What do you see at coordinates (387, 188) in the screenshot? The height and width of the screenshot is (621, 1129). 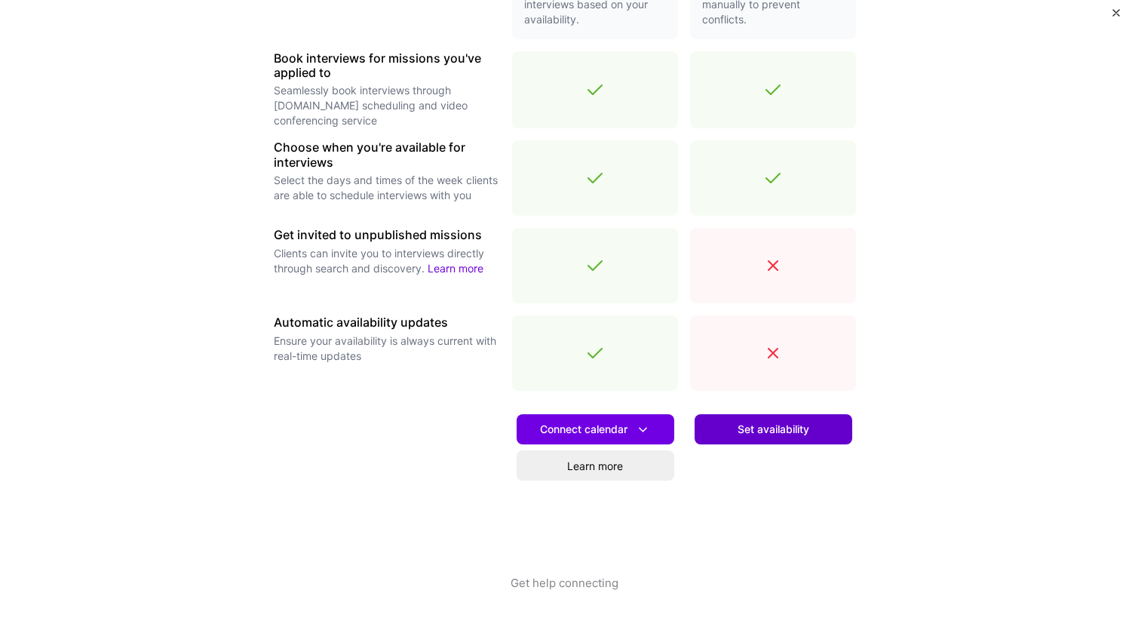 I see `p: Select the days and times of the week clients are able to schedule interviews with you` at bounding box center [387, 188].